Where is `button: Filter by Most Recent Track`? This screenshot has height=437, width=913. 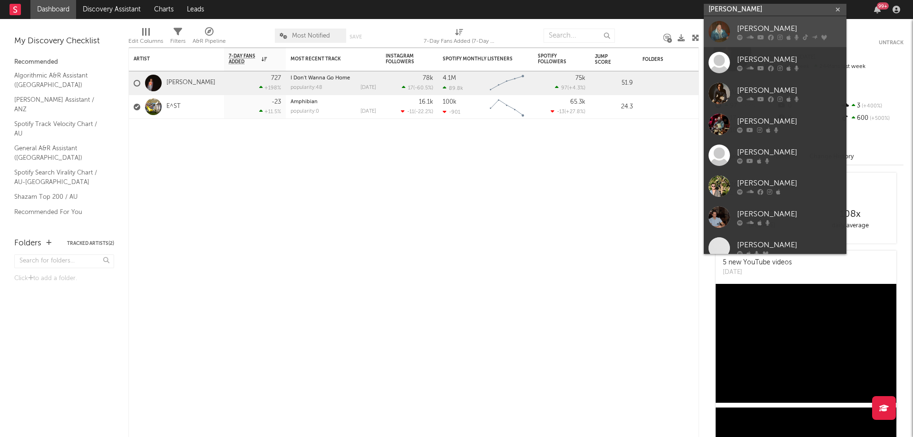 button: Filter by Most Recent Track is located at coordinates (371, 59).